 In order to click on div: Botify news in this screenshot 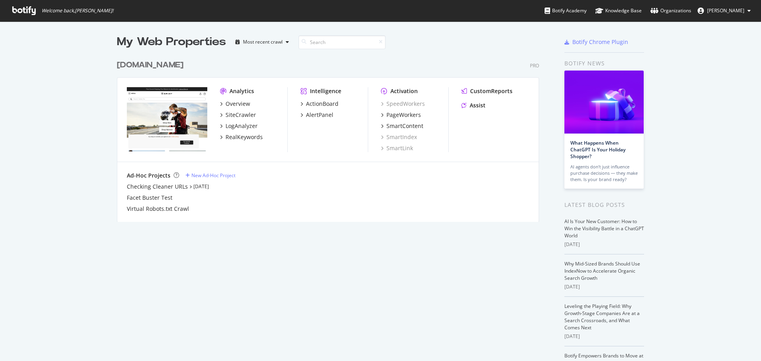, I will do `click(604, 63)`.